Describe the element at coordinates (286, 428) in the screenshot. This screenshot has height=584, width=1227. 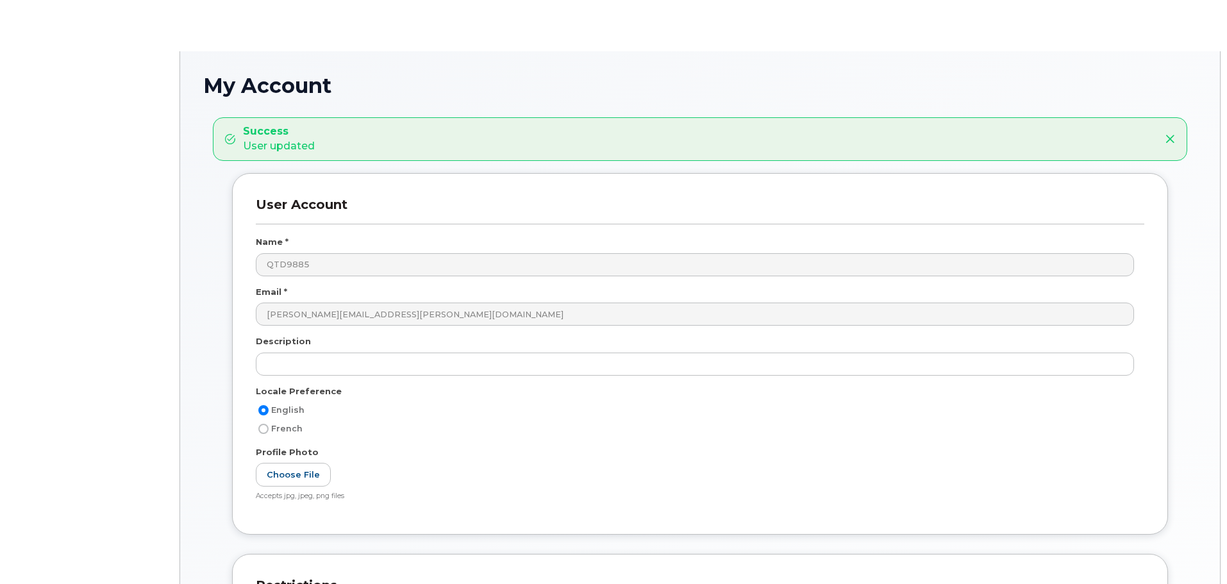
I see `span: French` at that location.